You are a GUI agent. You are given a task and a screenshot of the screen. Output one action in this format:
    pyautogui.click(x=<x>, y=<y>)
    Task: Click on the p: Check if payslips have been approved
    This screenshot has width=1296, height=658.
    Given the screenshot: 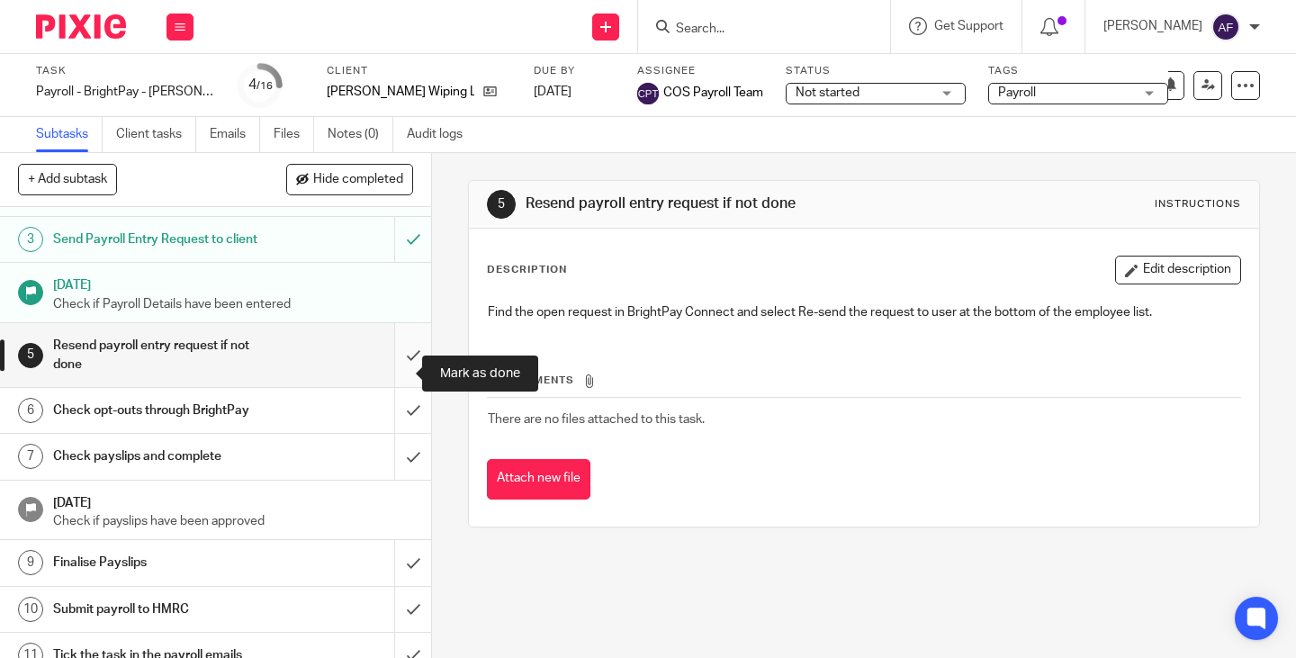 What is the action you would take?
    pyautogui.click(x=233, y=521)
    